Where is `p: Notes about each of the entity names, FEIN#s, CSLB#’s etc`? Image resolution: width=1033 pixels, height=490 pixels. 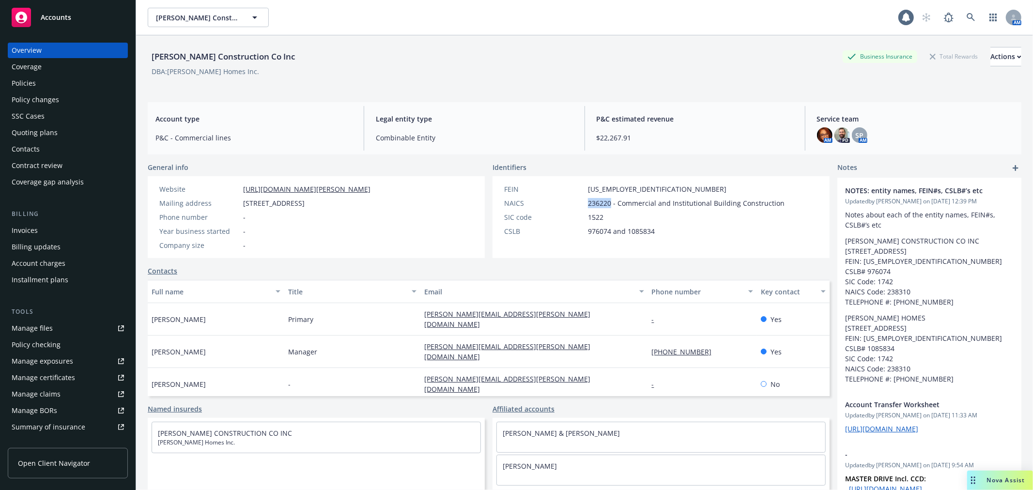 p: Notes about each of the entity names, FEIN#s, CSLB#’s etc is located at coordinates (929, 220).